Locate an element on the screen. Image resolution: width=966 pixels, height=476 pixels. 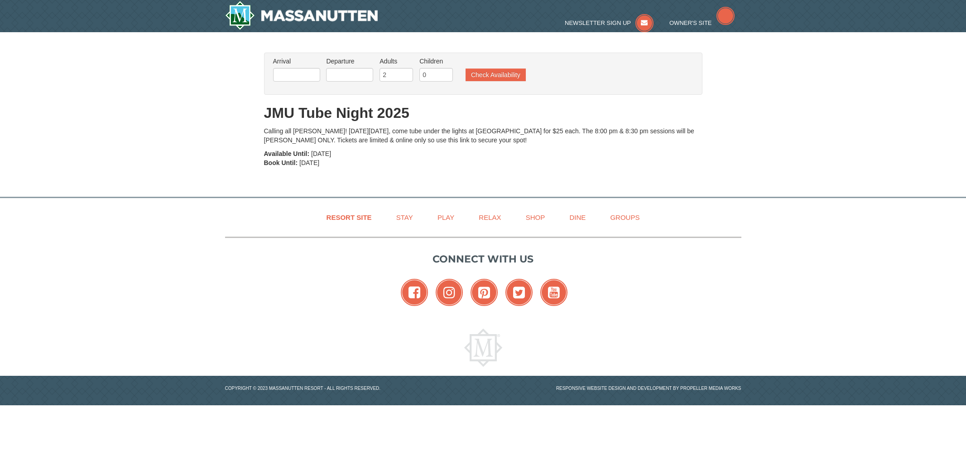
a: Groups is located at coordinates (625, 217).